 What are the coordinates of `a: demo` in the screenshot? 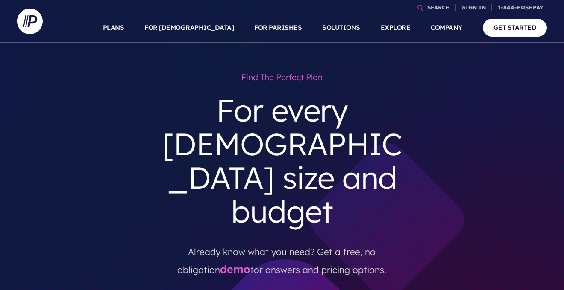 It's located at (235, 269).